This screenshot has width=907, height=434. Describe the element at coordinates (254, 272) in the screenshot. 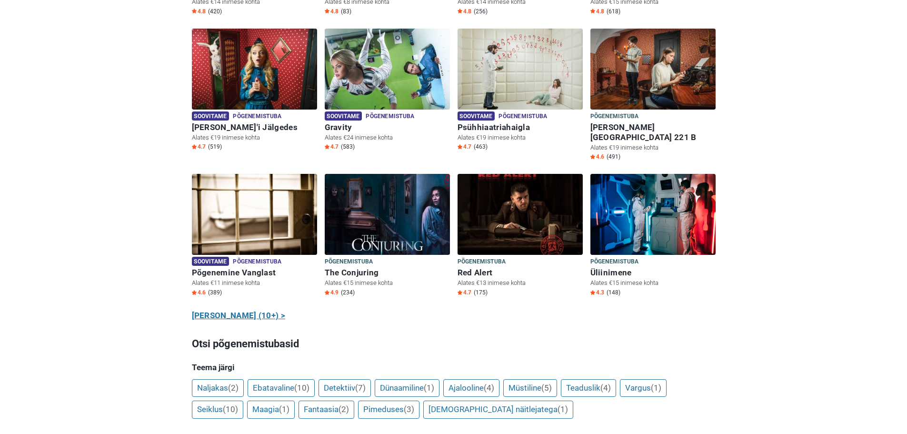

I see `h6: Põgenemine Vanglast` at that location.